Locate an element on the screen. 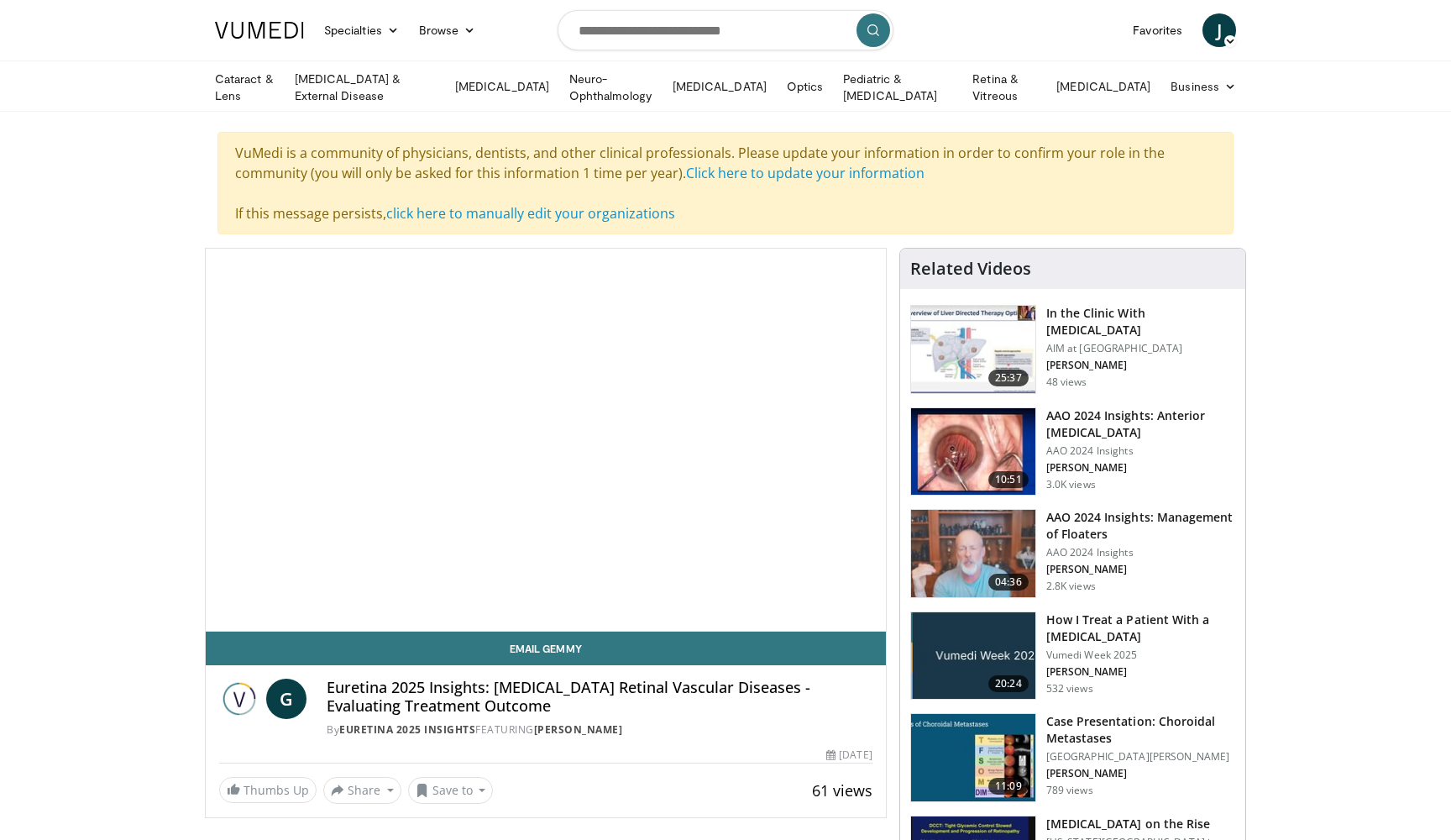  img: 8e655e61-78ac-4b3e-a4e7-f43113671c25.150x105_q85_crop-smart_upscale.jpg is located at coordinates (974, 554).